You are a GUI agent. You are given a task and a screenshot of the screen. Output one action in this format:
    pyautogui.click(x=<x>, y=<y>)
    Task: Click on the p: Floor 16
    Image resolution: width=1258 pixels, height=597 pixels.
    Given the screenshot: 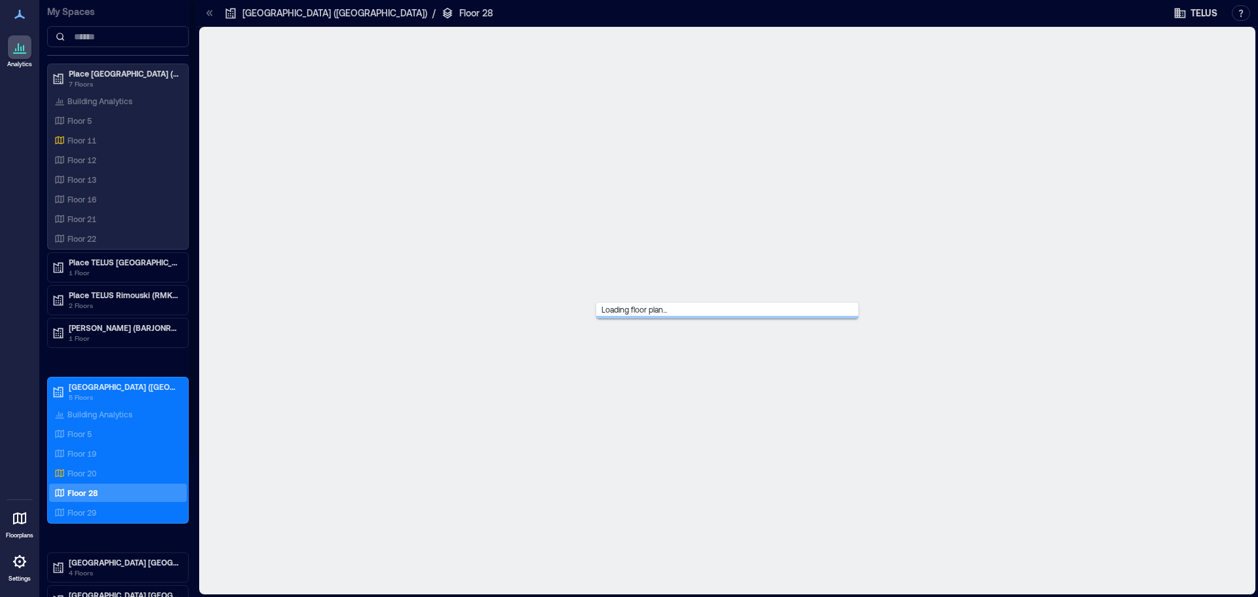 What is the action you would take?
    pyautogui.click(x=82, y=199)
    